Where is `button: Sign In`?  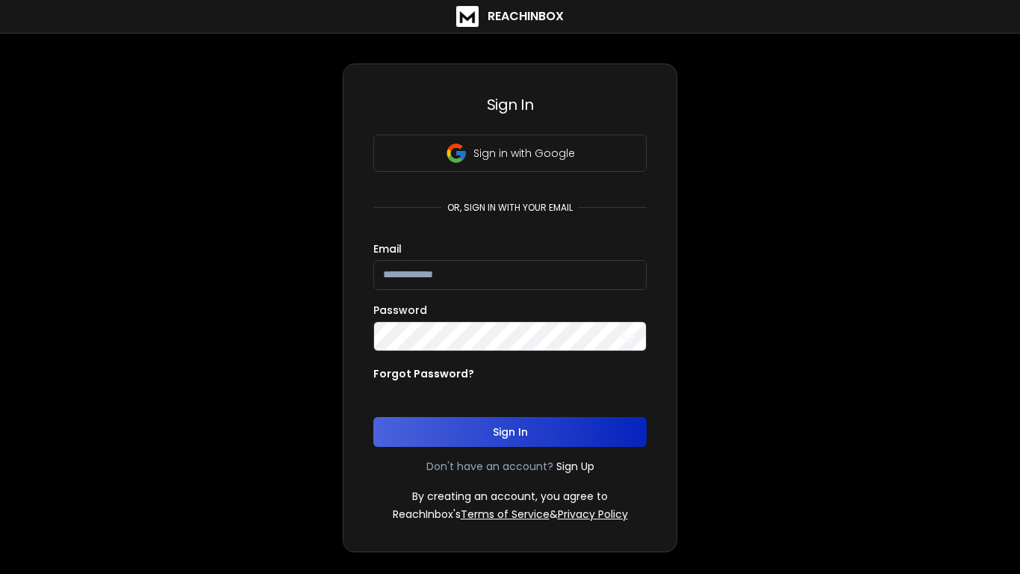 button: Sign In is located at coordinates (510, 432).